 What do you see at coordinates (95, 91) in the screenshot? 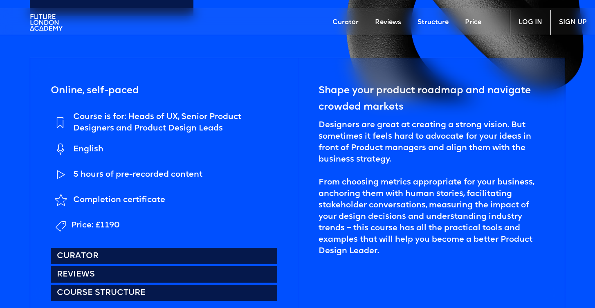
I see `h5: Online, self-paced` at bounding box center [95, 91].